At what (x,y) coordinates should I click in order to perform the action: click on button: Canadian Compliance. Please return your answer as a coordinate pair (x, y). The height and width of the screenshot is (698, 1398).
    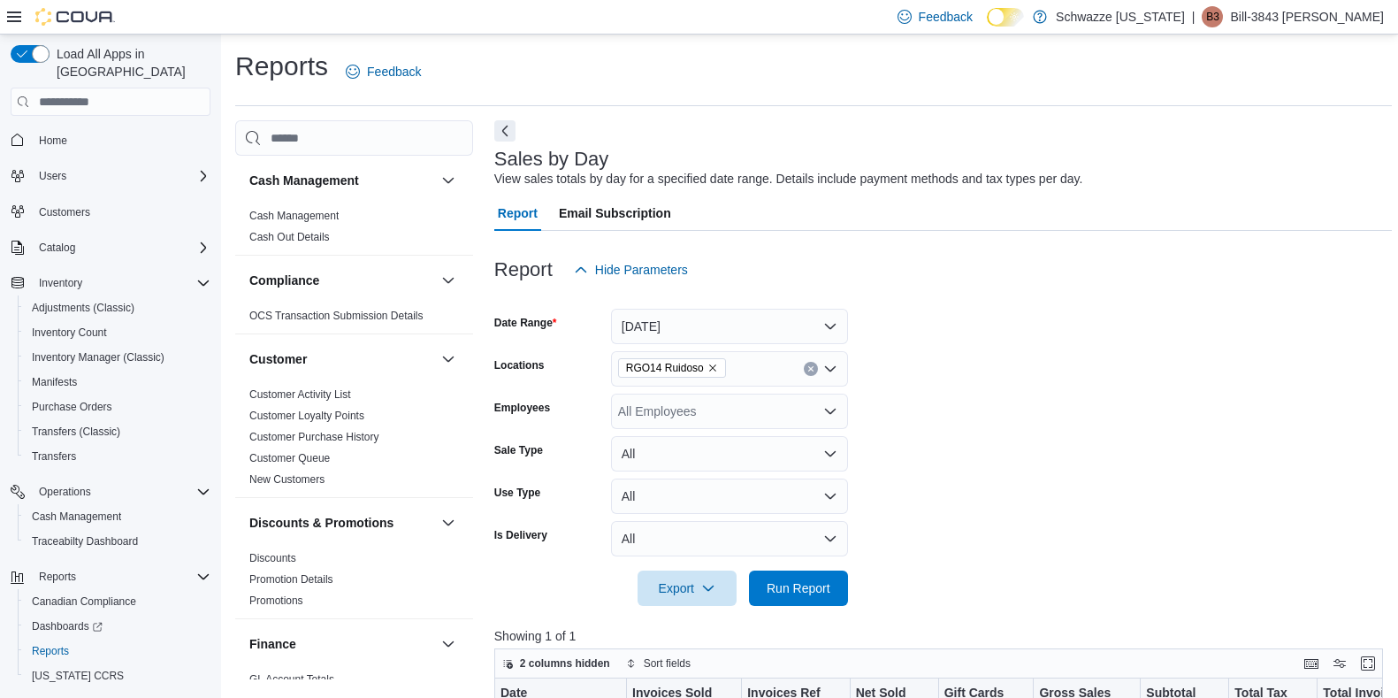
    Looking at the image, I should click on (118, 601).